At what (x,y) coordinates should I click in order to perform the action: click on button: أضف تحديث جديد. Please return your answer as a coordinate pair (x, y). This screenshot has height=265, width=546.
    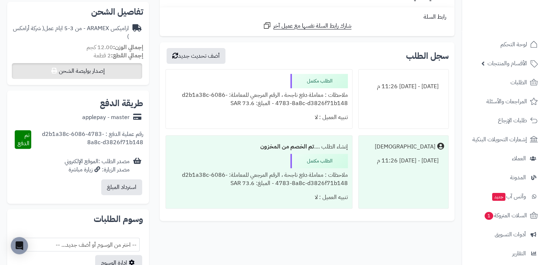
    Looking at the image, I should click on (196, 56).